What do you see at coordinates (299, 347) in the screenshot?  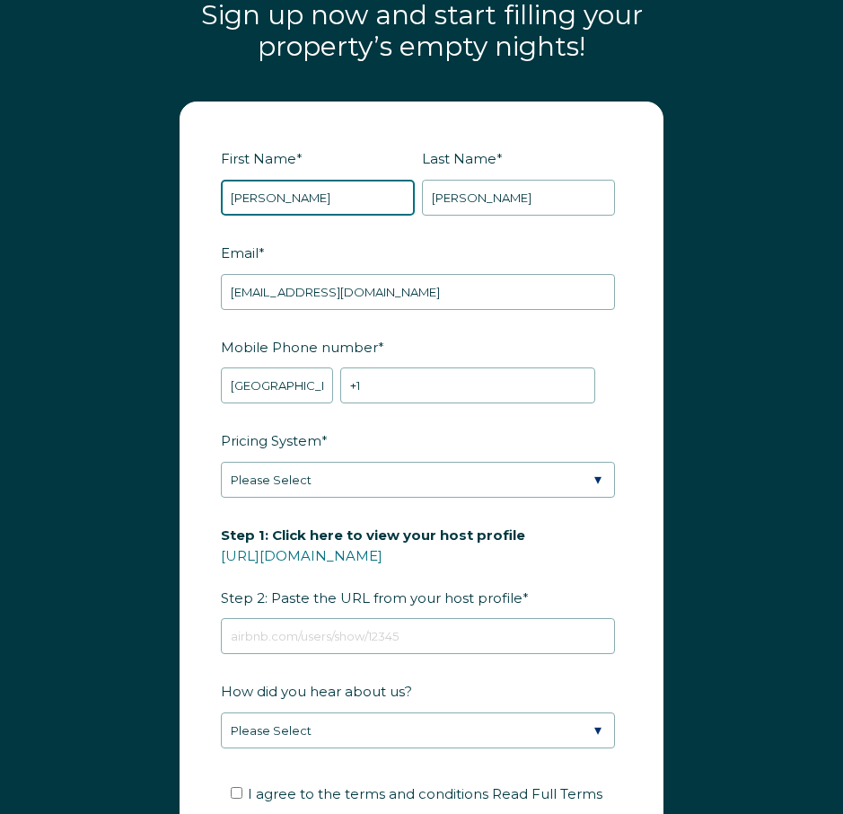 I see `span: Mobile Phone number` at bounding box center [299, 347].